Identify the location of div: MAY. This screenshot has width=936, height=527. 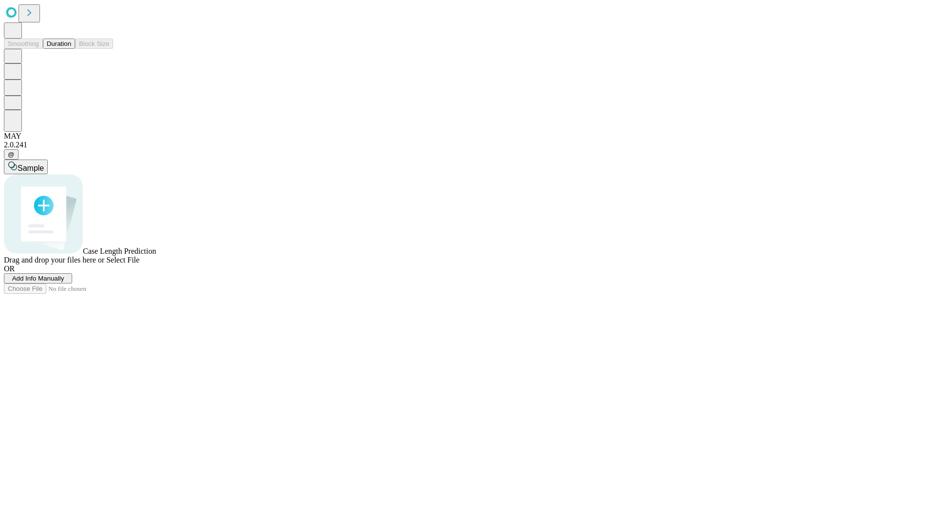
(468, 136).